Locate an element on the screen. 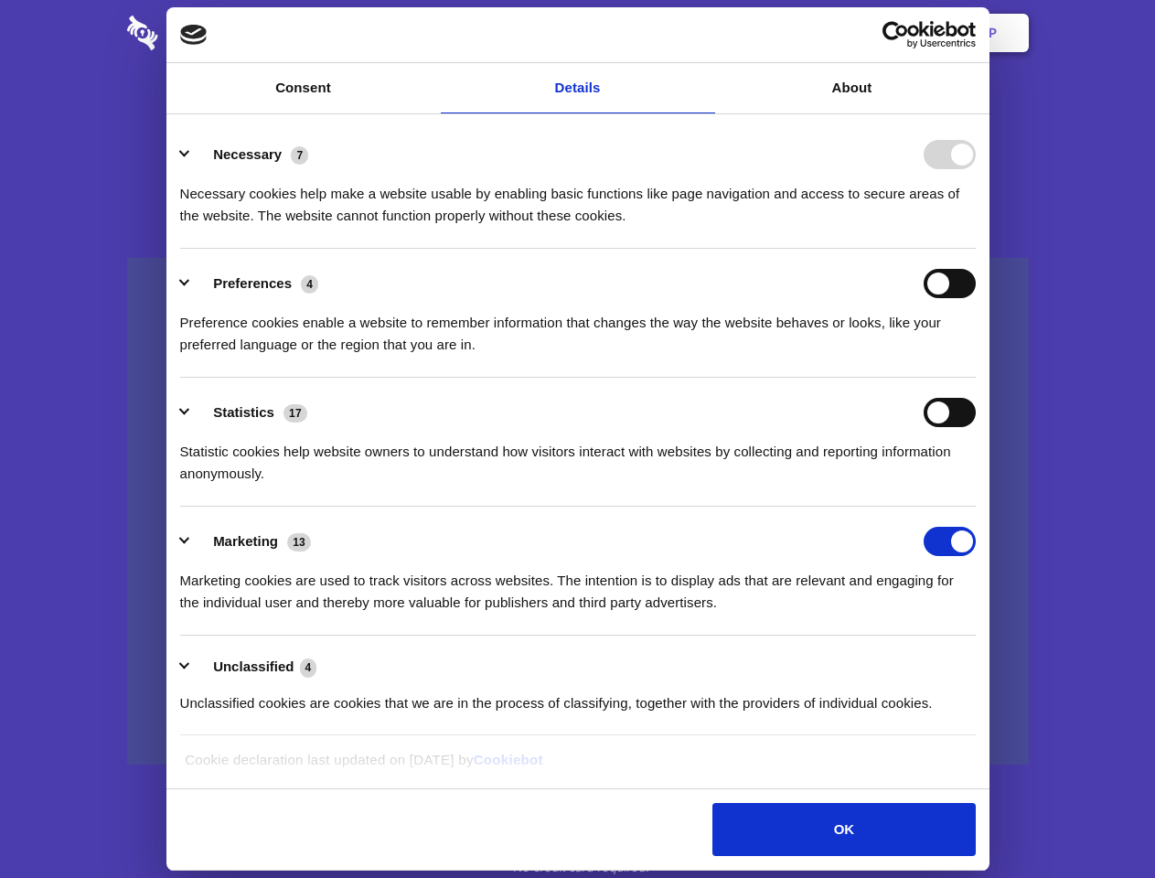  label: Marketing is located at coordinates (245, 540).